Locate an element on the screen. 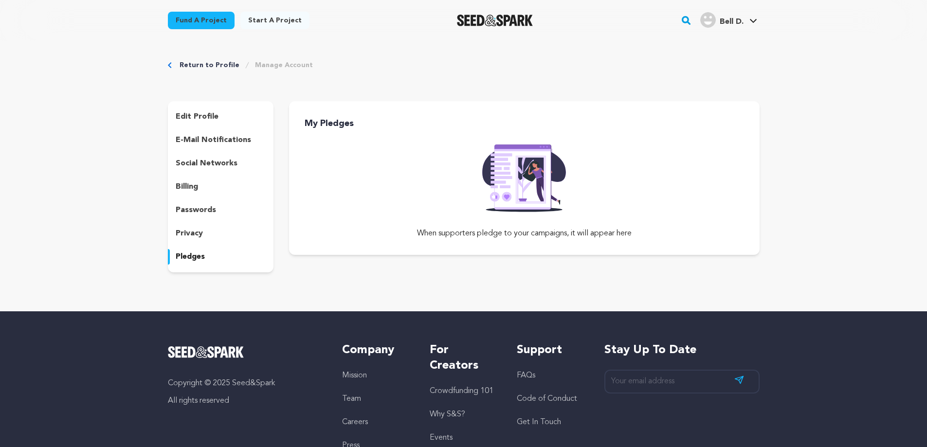 The image size is (927, 447). p: Copyright © 2025 Seed&Spark is located at coordinates (245, 383).